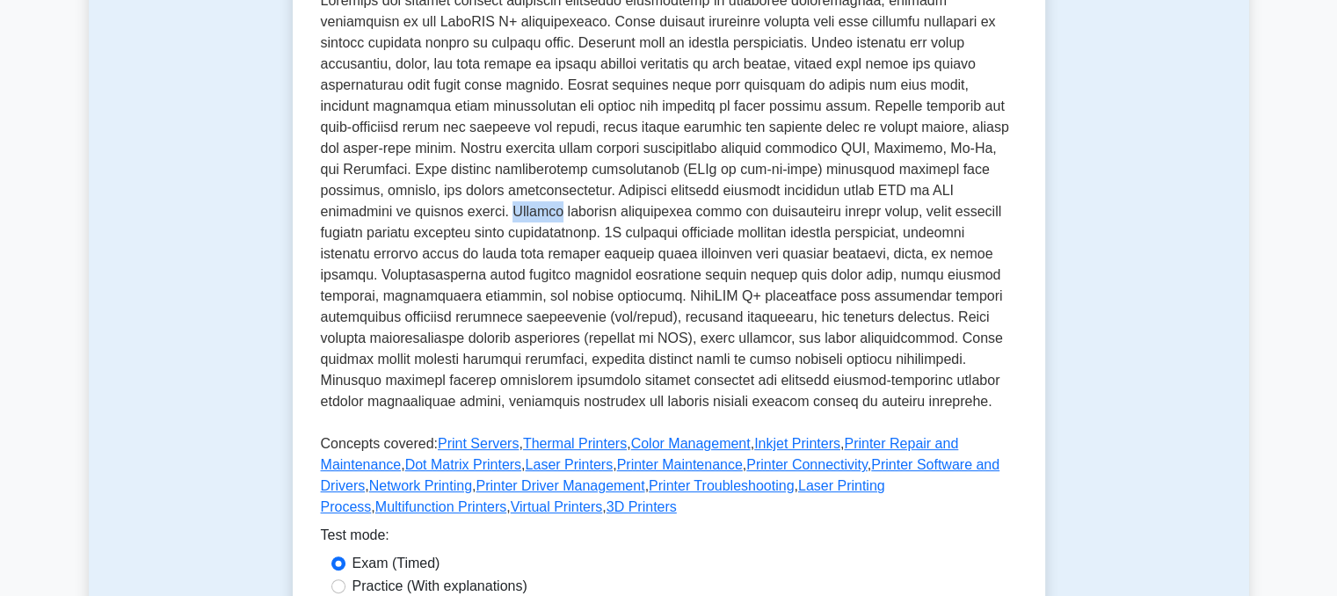  What do you see at coordinates (557, 506) in the screenshot?
I see `a: Virtual Printers` at bounding box center [557, 506].